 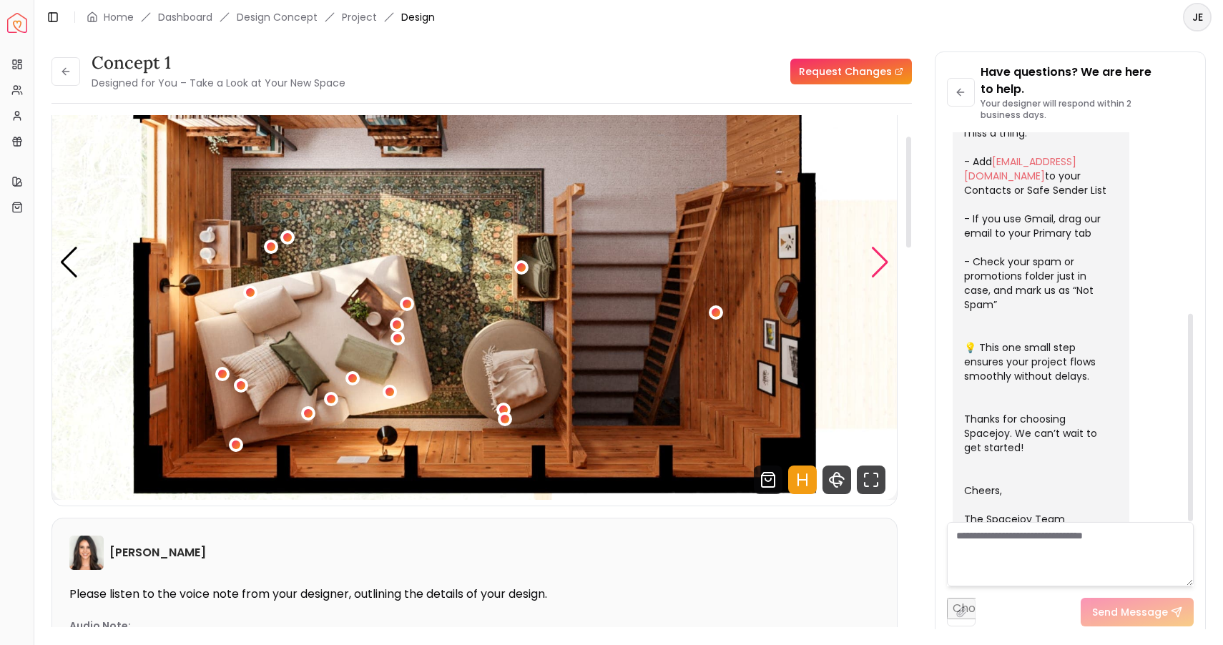 What do you see at coordinates (418, 17) in the screenshot?
I see `span: Design` at bounding box center [418, 17].